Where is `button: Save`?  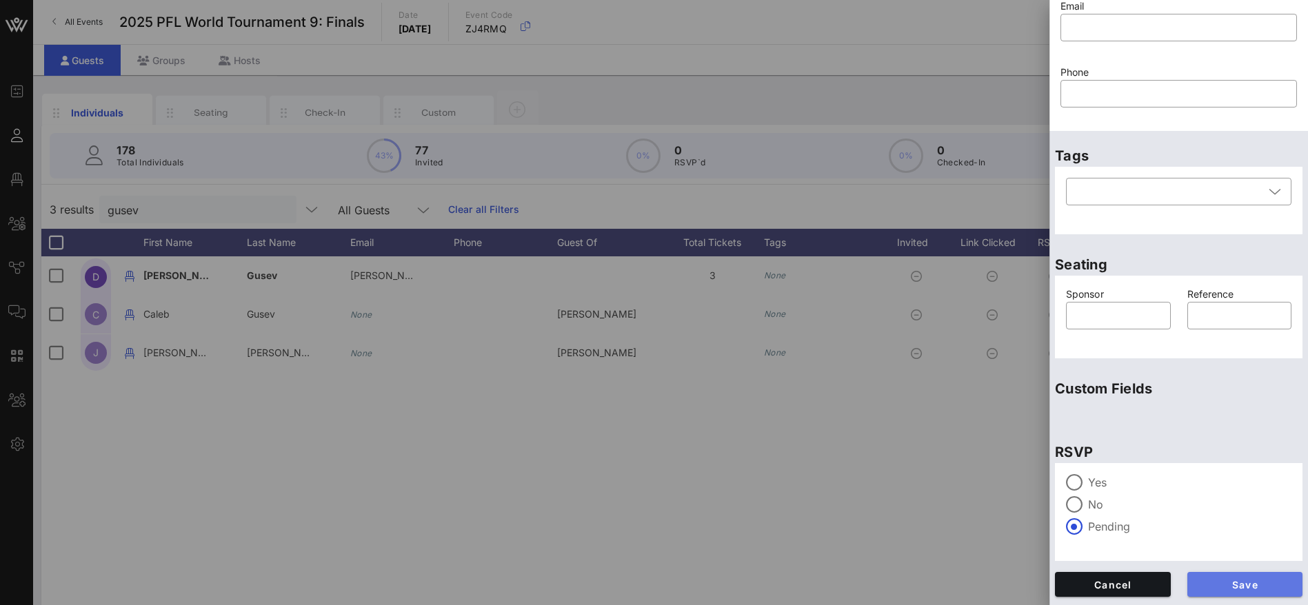 button: Save is located at coordinates (1245, 585).